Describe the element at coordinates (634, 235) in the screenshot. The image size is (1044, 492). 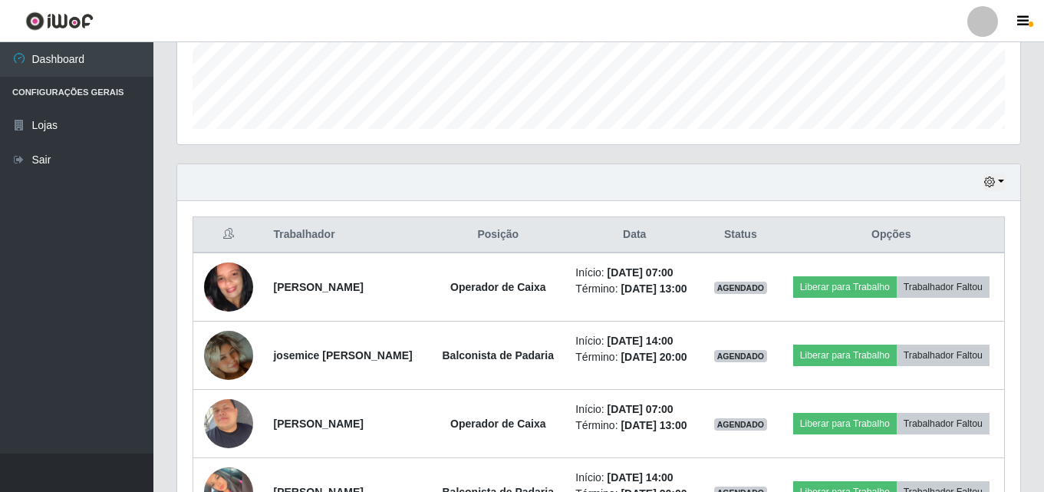
I see `th: Data` at that location.